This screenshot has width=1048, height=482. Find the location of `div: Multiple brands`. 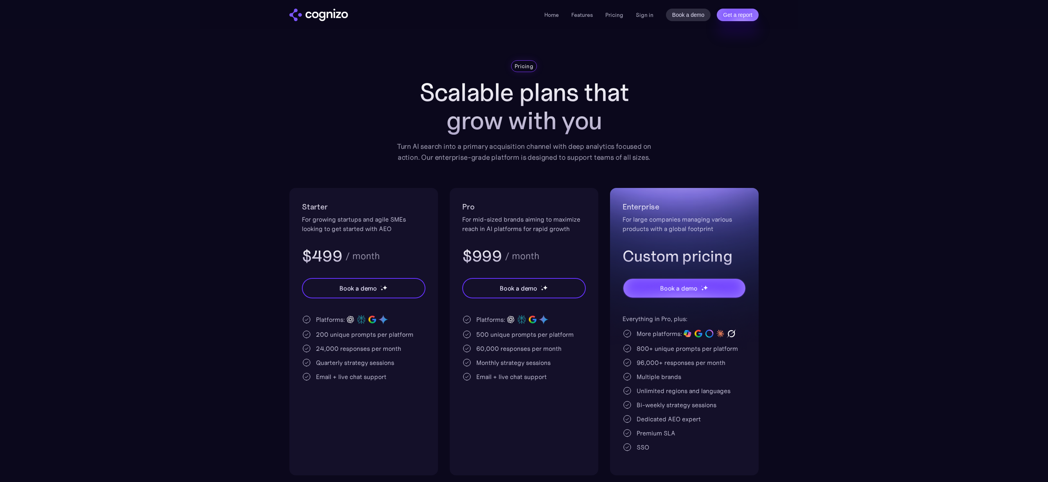

div: Multiple brands is located at coordinates (659, 376).